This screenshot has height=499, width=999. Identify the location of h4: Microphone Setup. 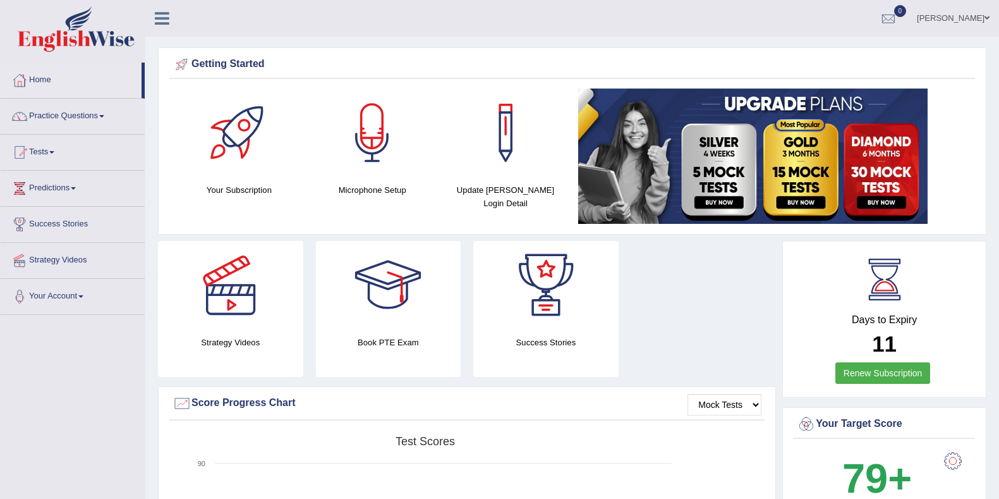
(372, 190).